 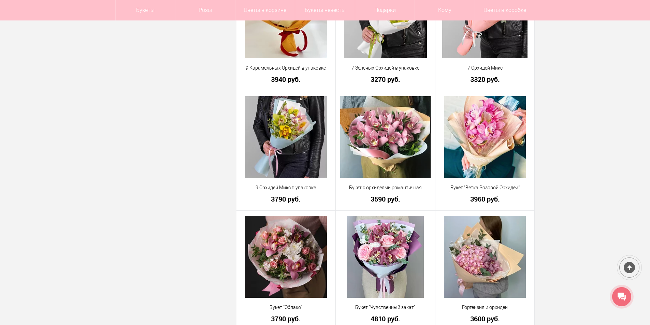 What do you see at coordinates (286, 257) in the screenshot?
I see `img: Букет "Облако"` at bounding box center [286, 257].